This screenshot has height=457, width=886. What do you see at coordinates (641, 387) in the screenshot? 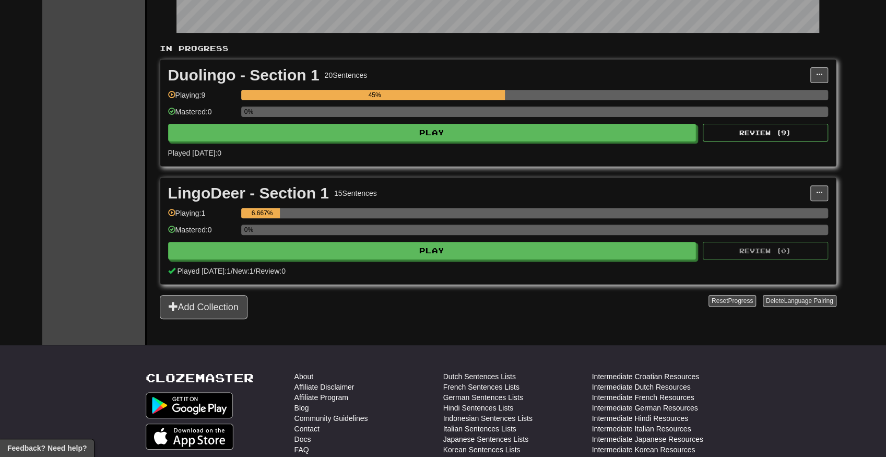
I see `a: Intermediate Dutch Resources` at bounding box center [641, 387].